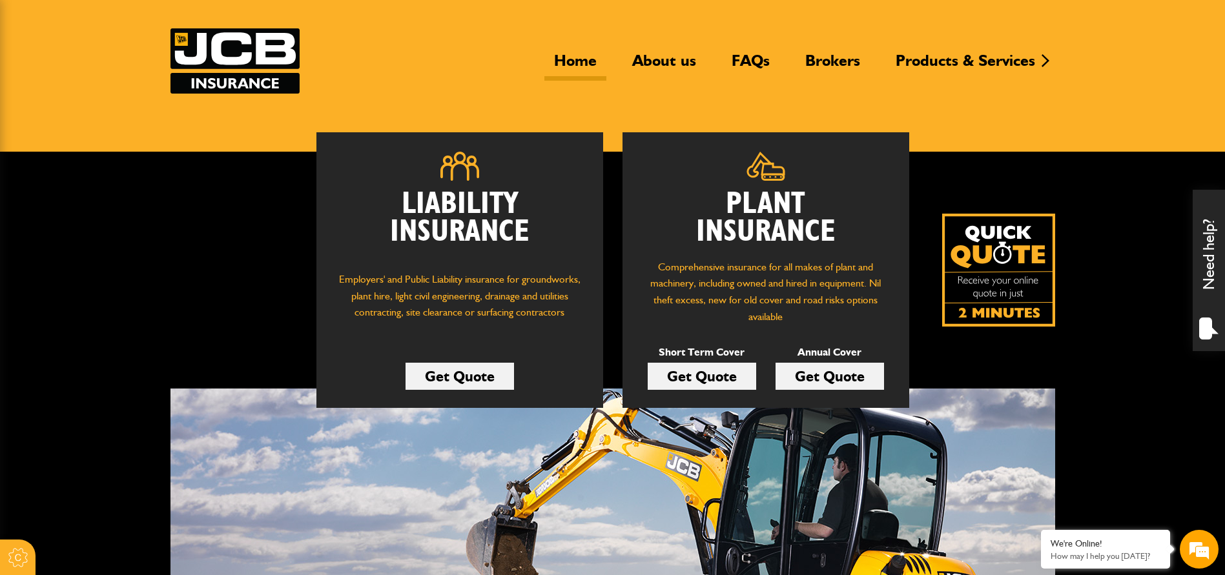  I want to click on input: Enter your last name, so click(126, 134).